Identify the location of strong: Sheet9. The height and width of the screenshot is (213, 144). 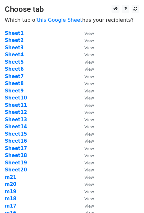
(14, 91).